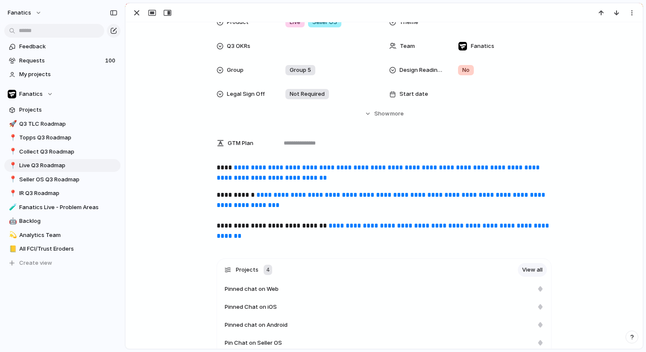  What do you see at coordinates (68, 165) in the screenshot?
I see `span: Live Q3 Roadmap` at bounding box center [68, 165].